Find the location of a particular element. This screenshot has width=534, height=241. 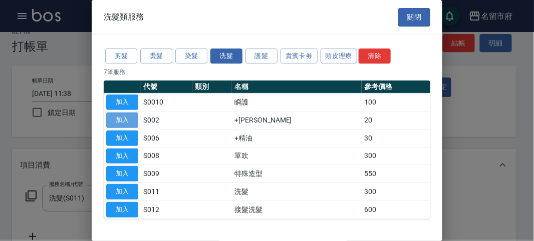

td: 單吹 is located at coordinates (296, 156).